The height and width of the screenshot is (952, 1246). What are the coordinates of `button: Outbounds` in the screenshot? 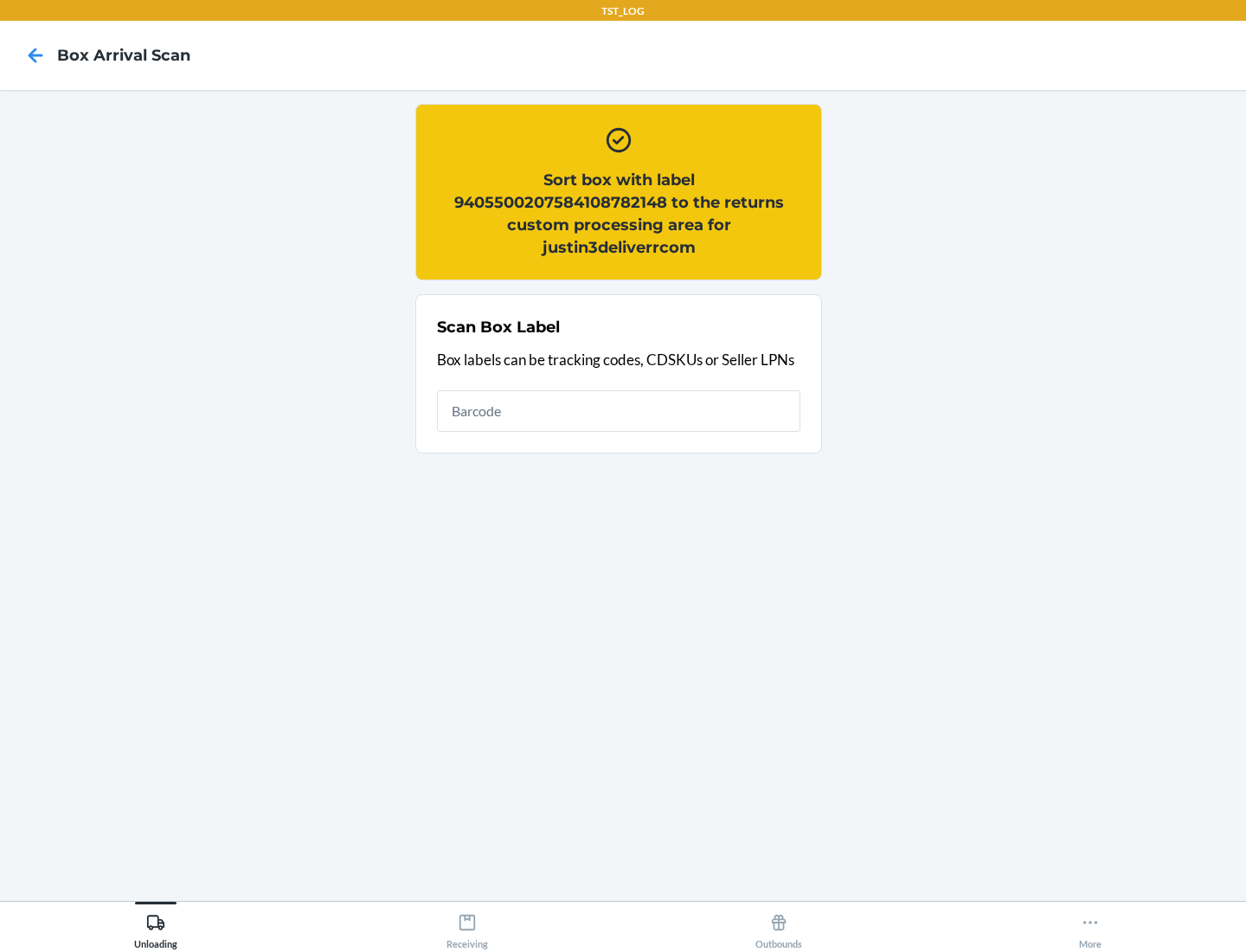 It's located at (779, 925).